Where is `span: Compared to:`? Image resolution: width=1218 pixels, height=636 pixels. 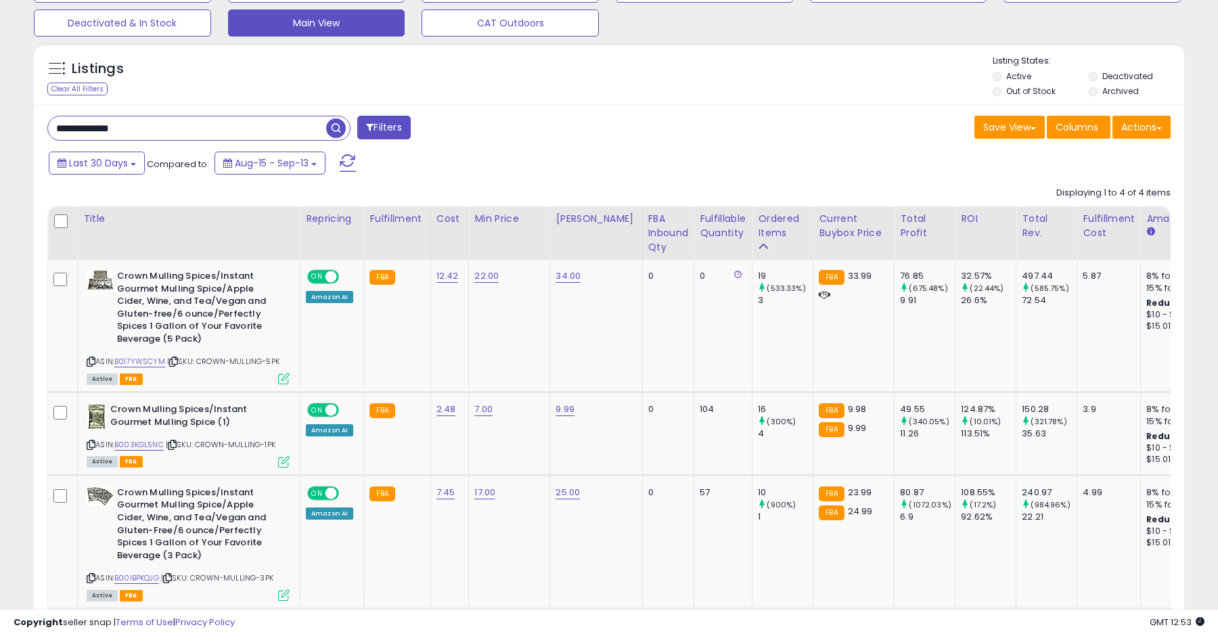
span: Compared to: is located at coordinates (178, 164).